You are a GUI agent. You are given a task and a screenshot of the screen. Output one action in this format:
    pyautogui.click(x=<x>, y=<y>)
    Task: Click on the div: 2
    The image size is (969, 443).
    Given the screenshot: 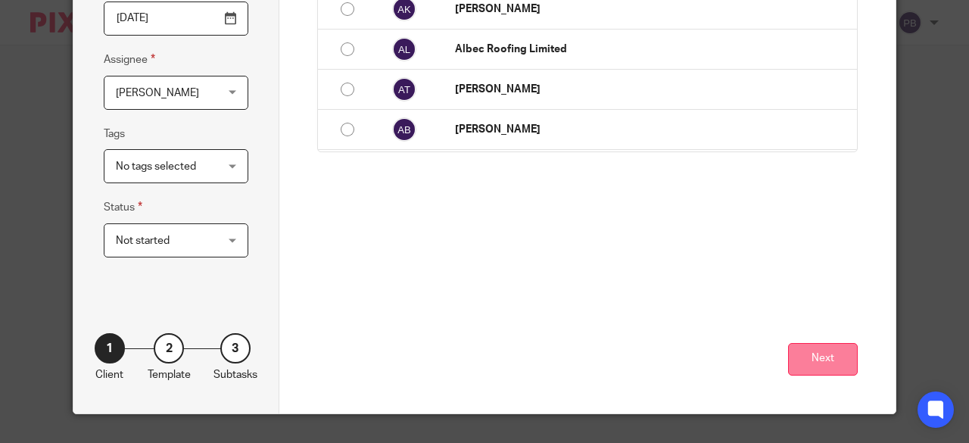 What is the action you would take?
    pyautogui.click(x=169, y=348)
    